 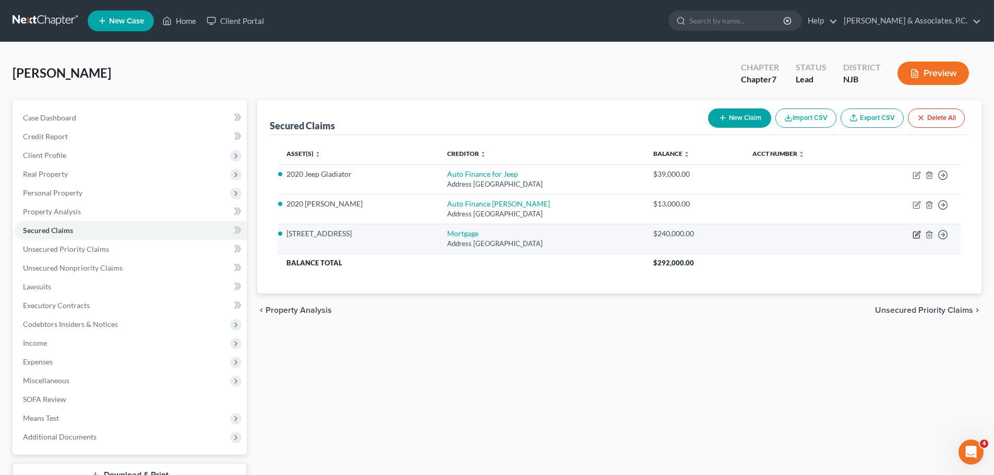 I want to click on span: Unsecured Nonpriority Claims, so click(x=73, y=268).